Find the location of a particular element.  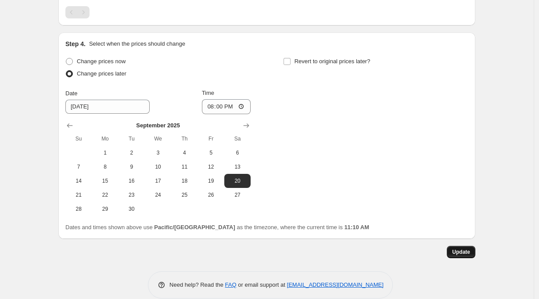

button: Saturday September 6 2025 is located at coordinates (237, 153).